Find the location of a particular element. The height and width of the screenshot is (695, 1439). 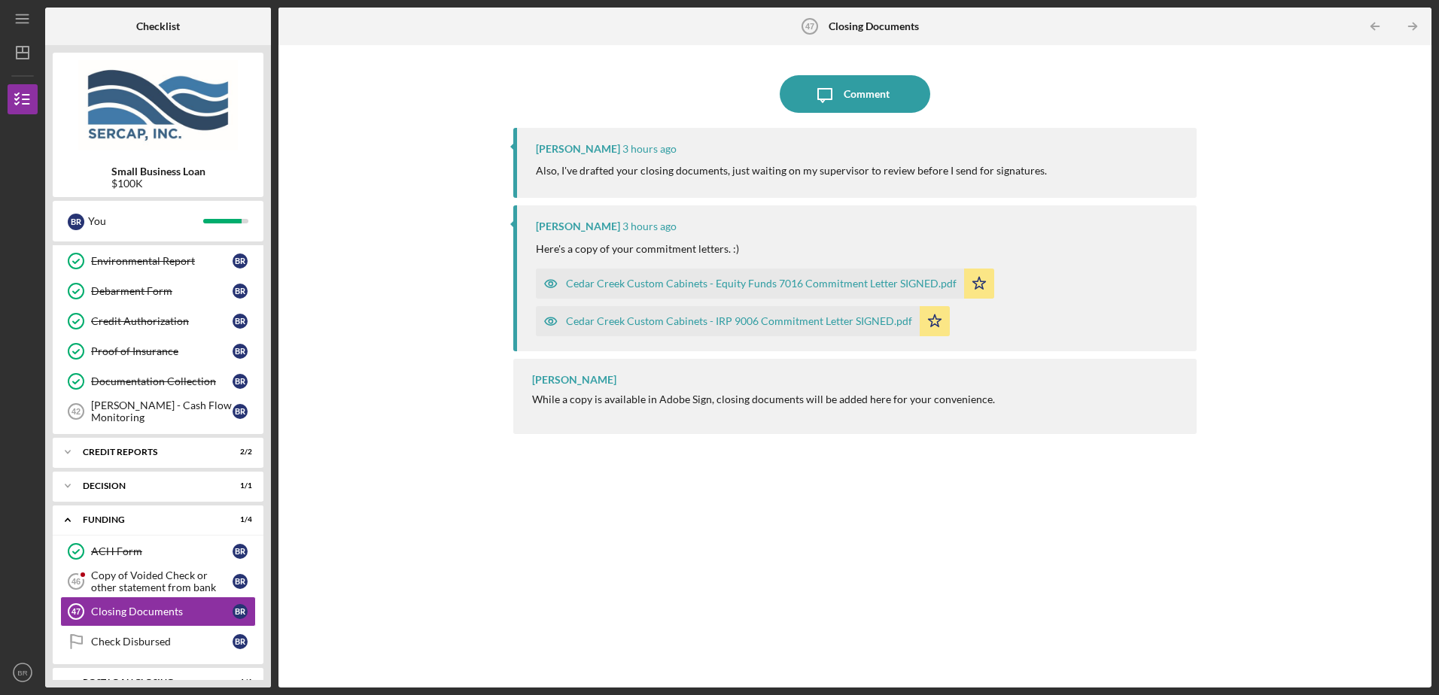

div: Comment is located at coordinates (866, 94).